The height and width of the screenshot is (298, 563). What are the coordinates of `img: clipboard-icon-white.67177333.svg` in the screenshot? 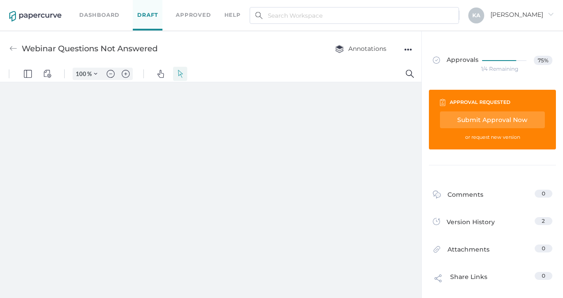 It's located at (442, 102).